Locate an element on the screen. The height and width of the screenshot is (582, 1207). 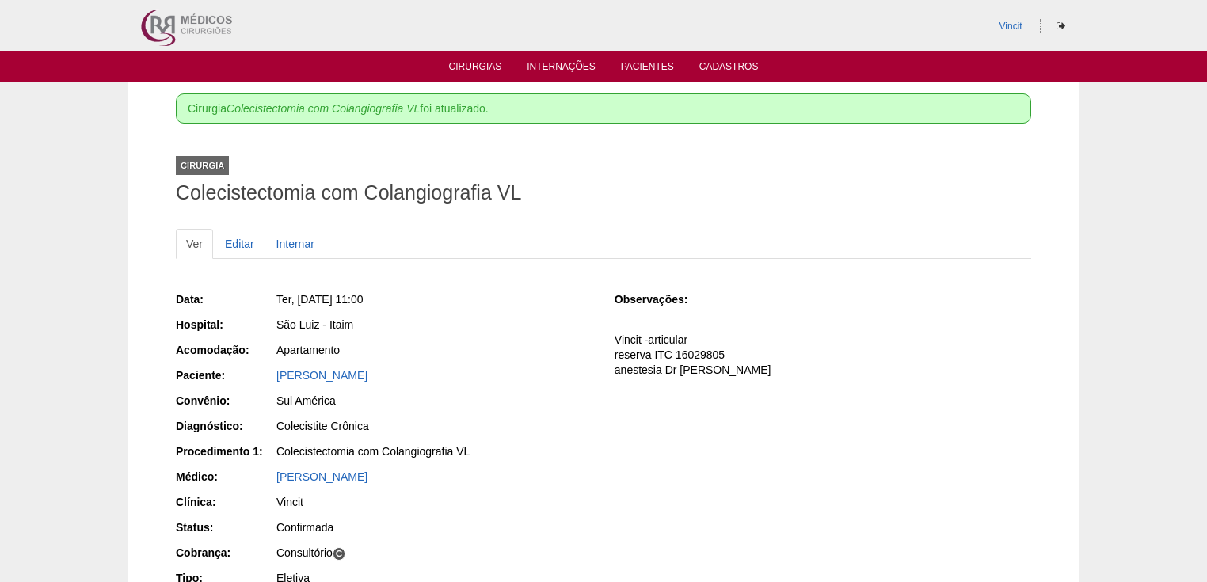
a: Cirurgias is located at coordinates (475, 69).